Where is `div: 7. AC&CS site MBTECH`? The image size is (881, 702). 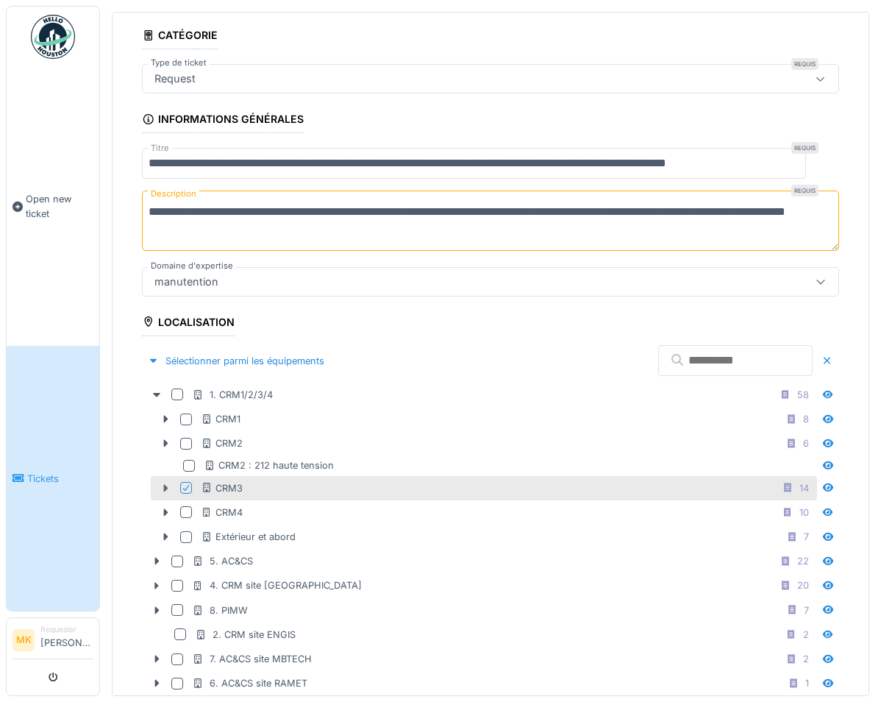 div: 7. AC&CS site MBTECH is located at coordinates (252, 658).